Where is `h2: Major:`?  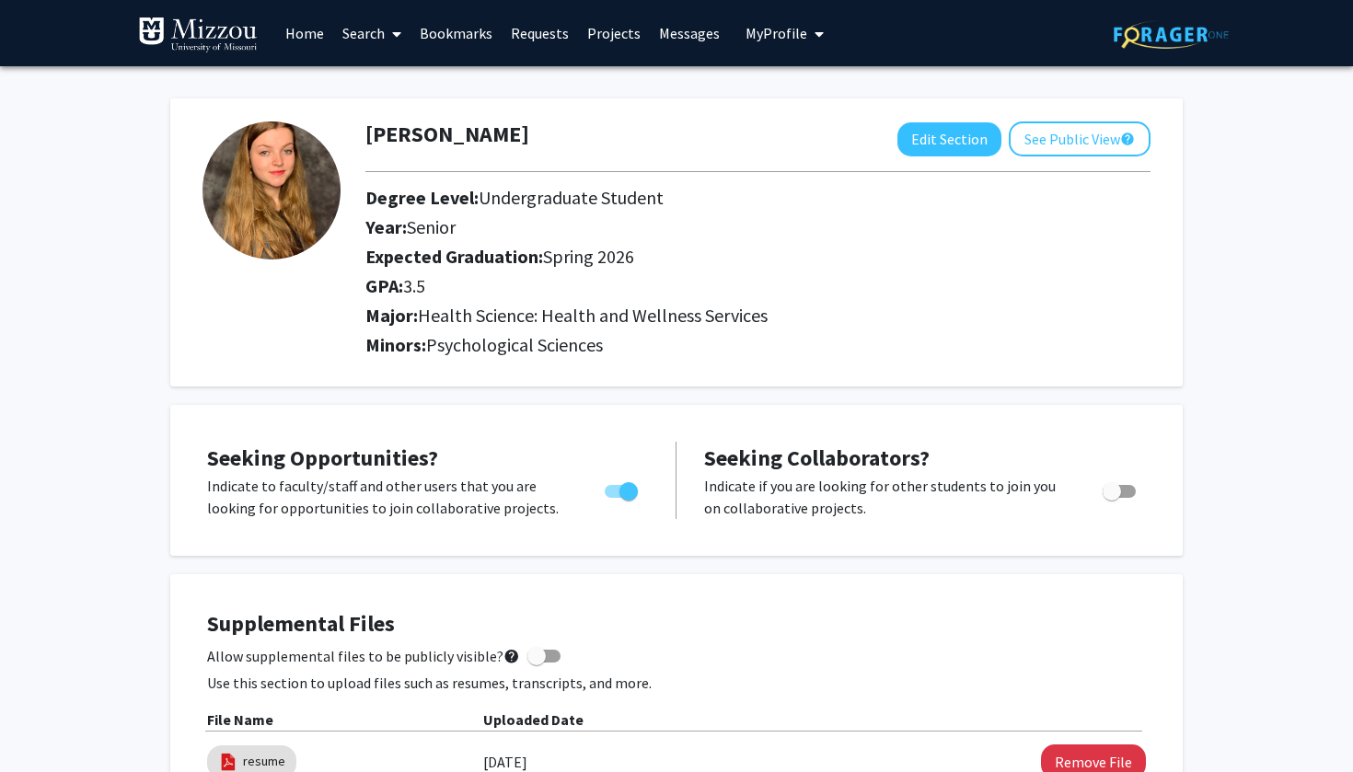
h2: Major: is located at coordinates (757, 316).